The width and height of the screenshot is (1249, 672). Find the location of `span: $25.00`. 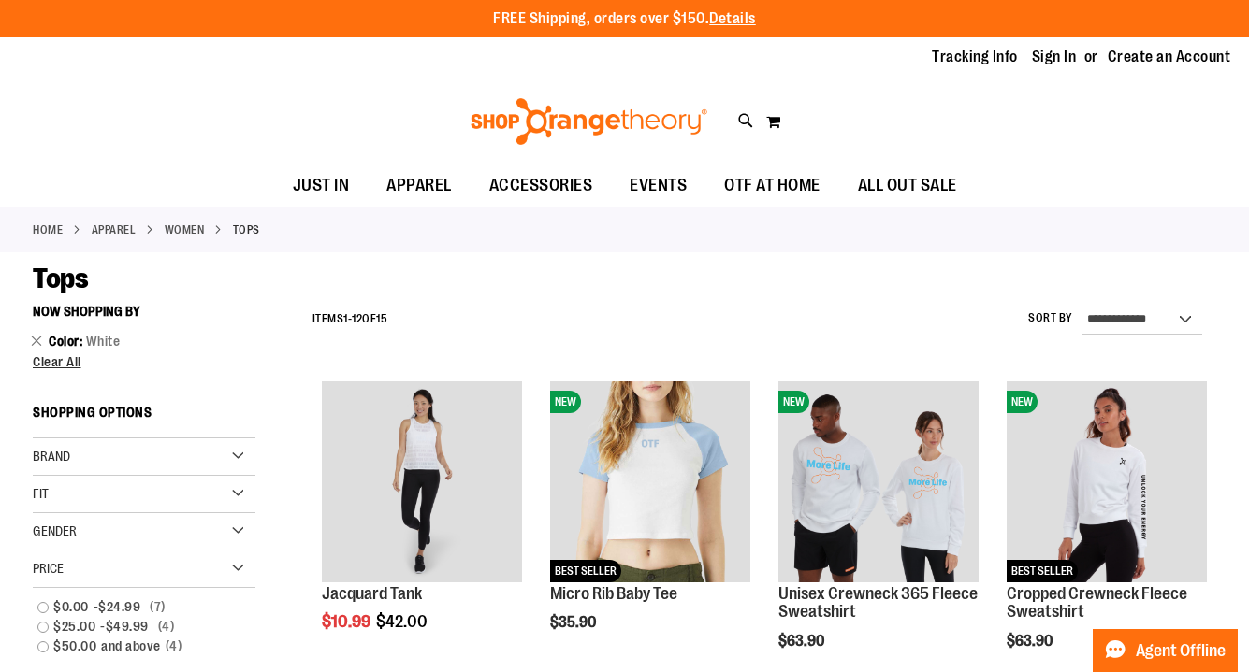

span: $25.00 is located at coordinates (77, 627).